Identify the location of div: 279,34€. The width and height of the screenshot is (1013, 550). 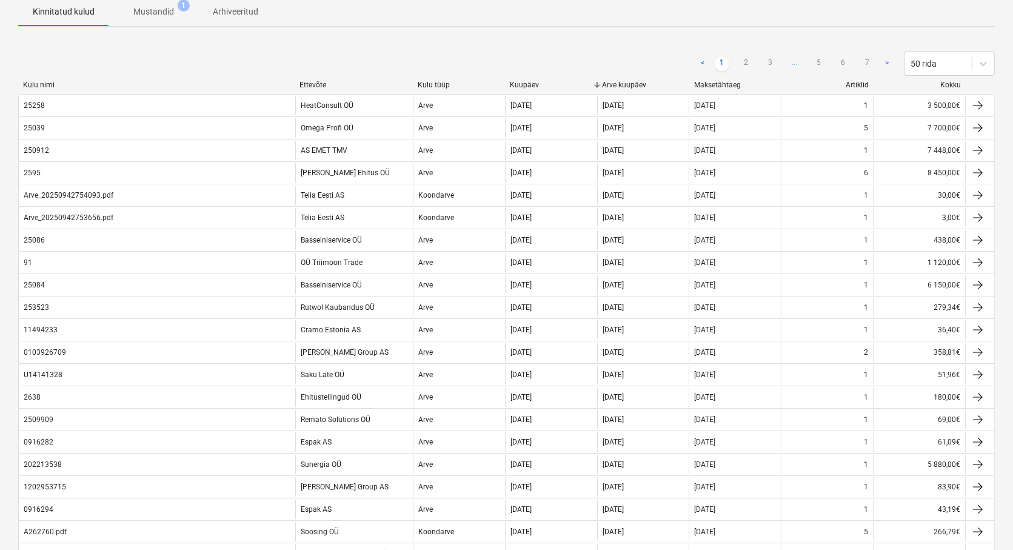
(919, 307).